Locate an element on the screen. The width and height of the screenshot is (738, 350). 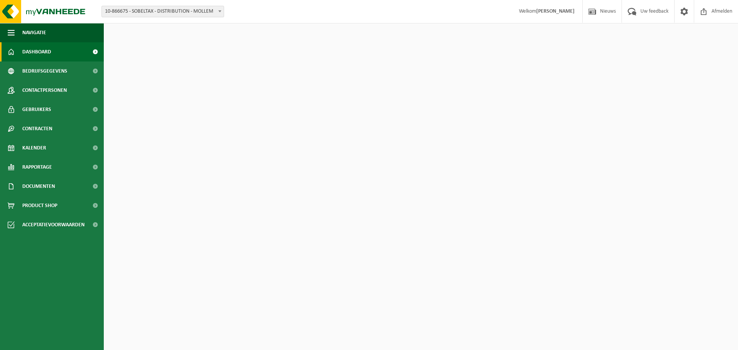
span: Contracten is located at coordinates (37, 129).